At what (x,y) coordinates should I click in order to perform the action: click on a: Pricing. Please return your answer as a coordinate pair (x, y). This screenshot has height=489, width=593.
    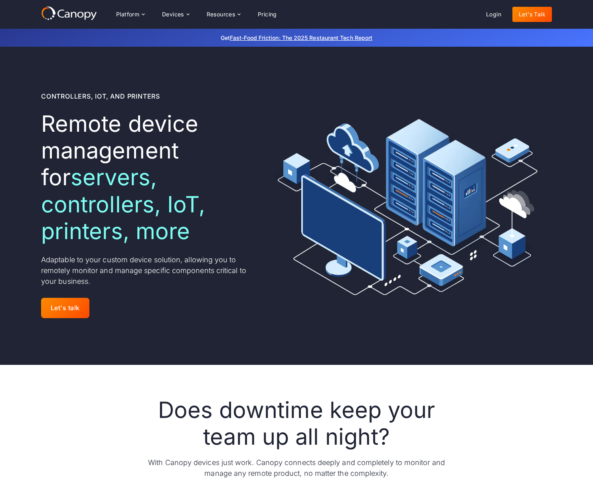
    Looking at the image, I should click on (267, 14).